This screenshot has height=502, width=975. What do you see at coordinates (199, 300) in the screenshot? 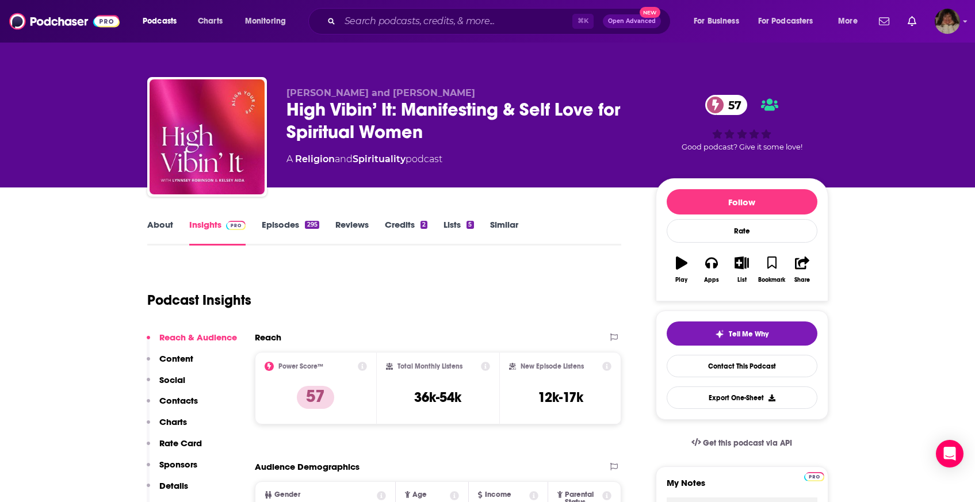
I see `h1: Podcast Insights` at bounding box center [199, 300].